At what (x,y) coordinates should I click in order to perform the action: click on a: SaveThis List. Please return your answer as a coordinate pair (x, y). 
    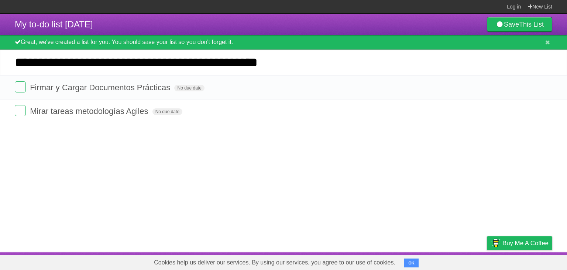
    Looking at the image, I should click on (520, 24).